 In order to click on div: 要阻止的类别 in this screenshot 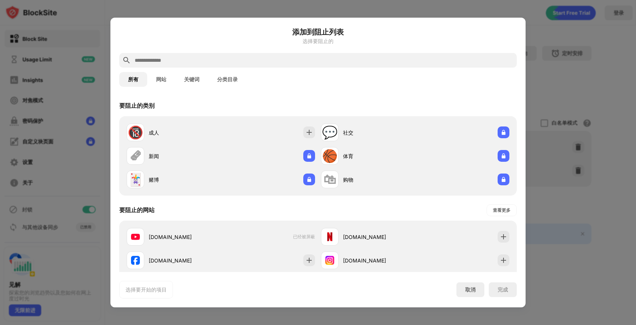, I will do `click(137, 106)`.